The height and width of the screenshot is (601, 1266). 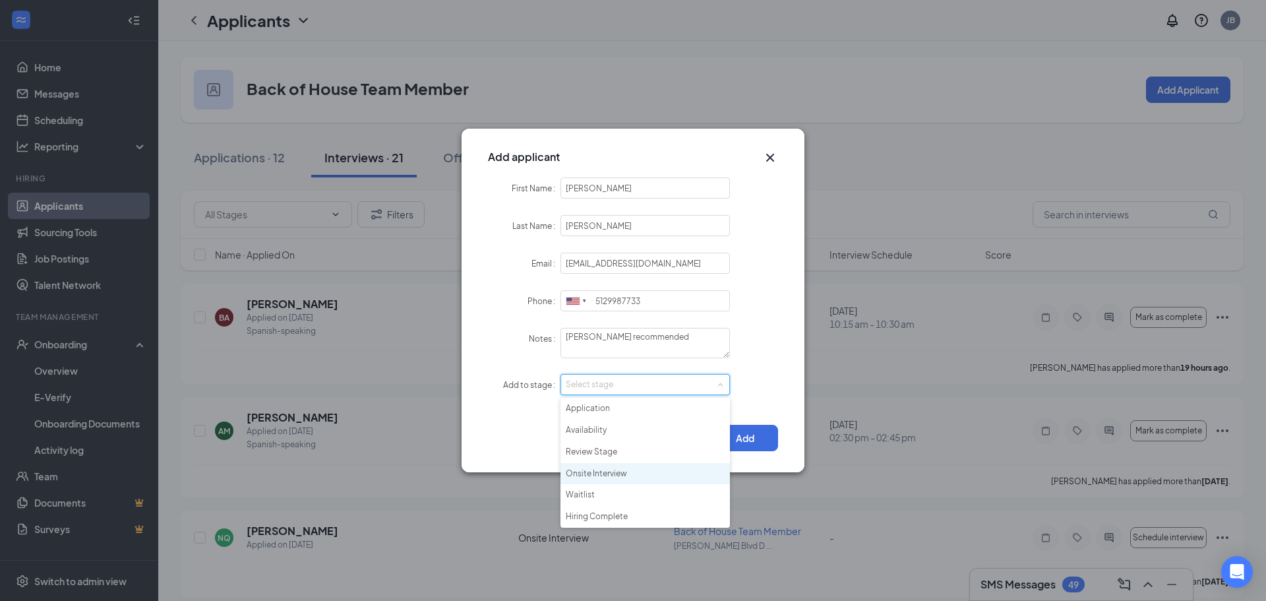 What do you see at coordinates (645, 263) in the screenshot?
I see `input: Email` at bounding box center [645, 263].